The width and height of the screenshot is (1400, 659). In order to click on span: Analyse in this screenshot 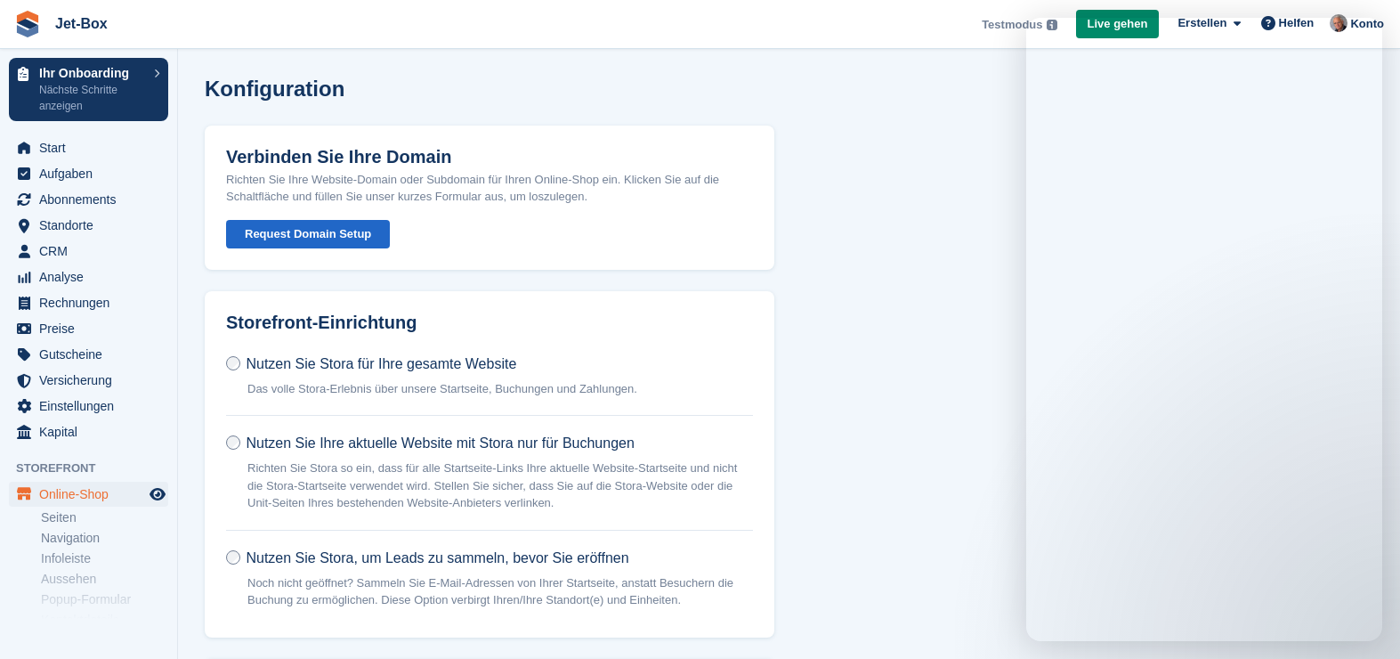, I will do `click(93, 277)`.